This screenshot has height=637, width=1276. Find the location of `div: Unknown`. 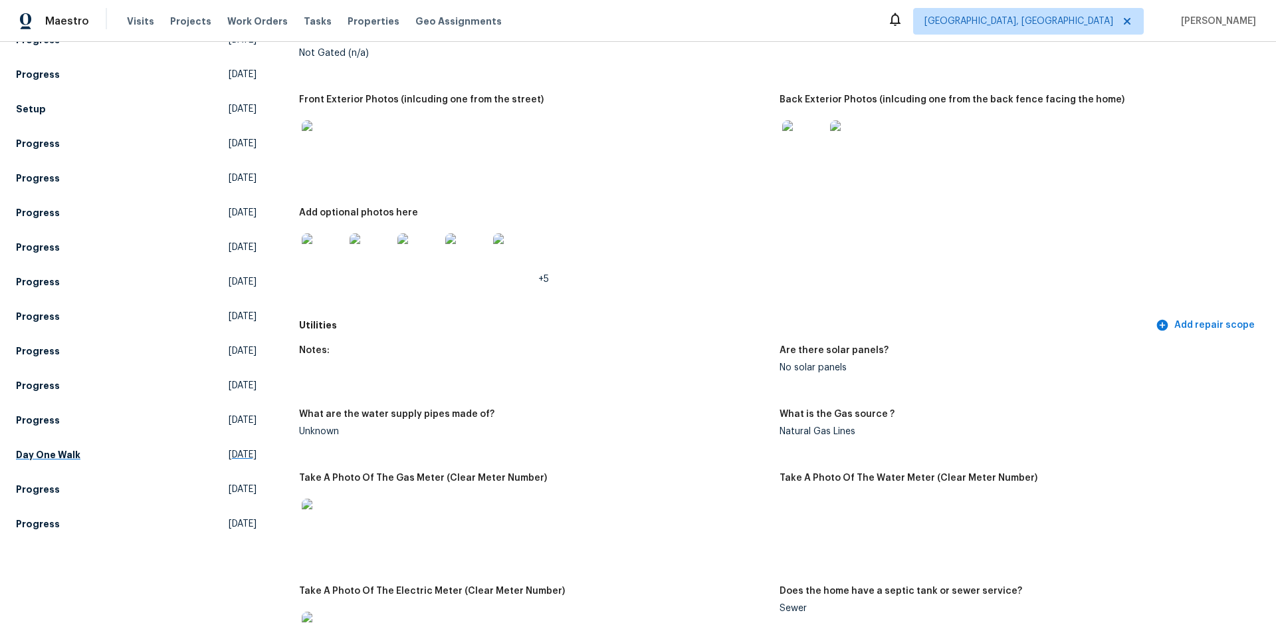

div: Unknown is located at coordinates (534, 431).